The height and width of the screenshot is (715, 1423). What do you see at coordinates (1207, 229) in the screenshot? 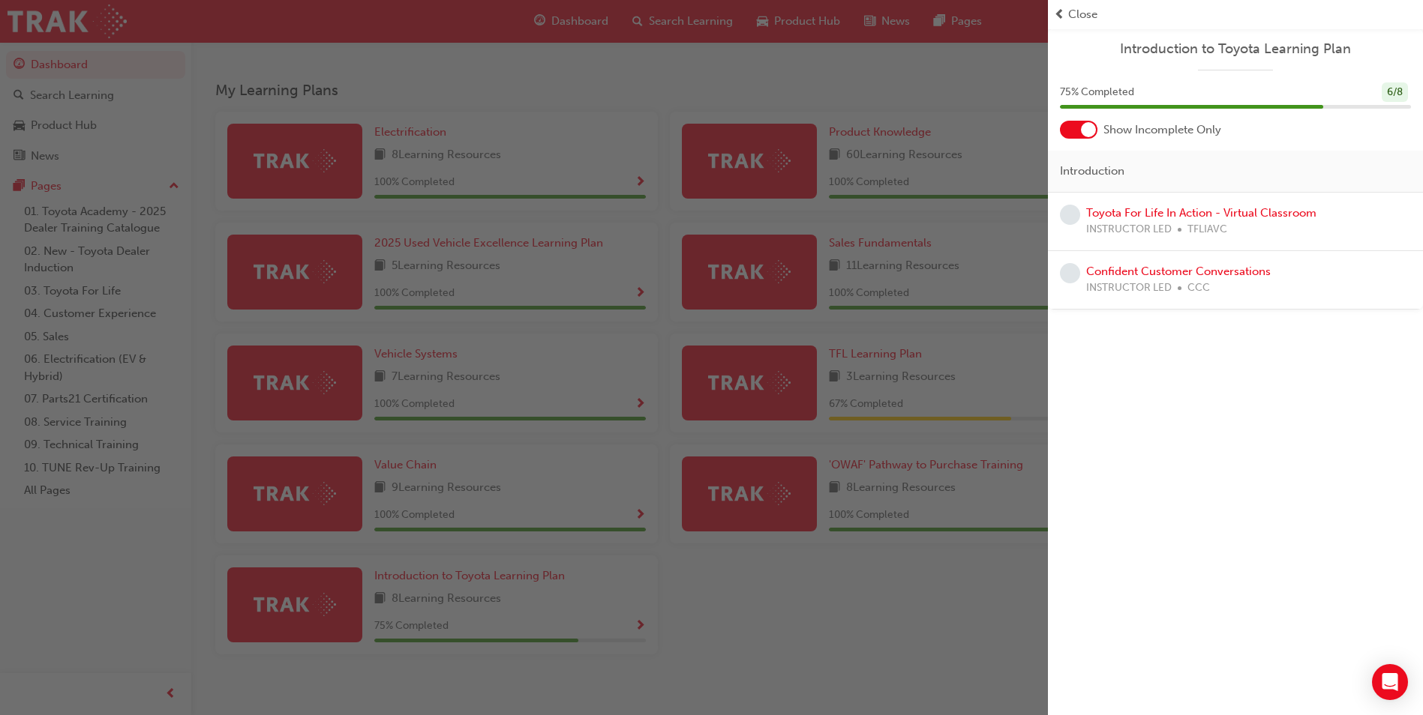
I see `span: TFLIAVC` at bounding box center [1207, 229].